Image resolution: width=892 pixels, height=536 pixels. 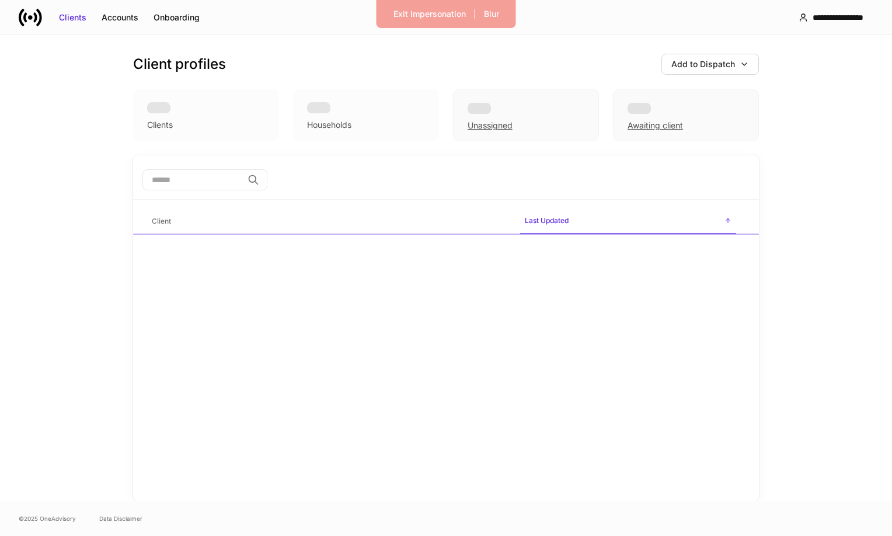 What do you see at coordinates (547, 220) in the screenshot?
I see `h6: Last Updated` at bounding box center [547, 220].